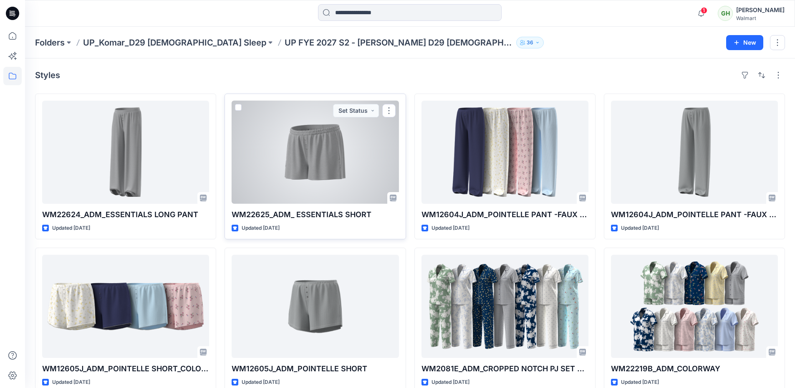 The height and width of the screenshot is (388, 795). Describe the element at coordinates (530, 43) in the screenshot. I see `p: 36` at that location.